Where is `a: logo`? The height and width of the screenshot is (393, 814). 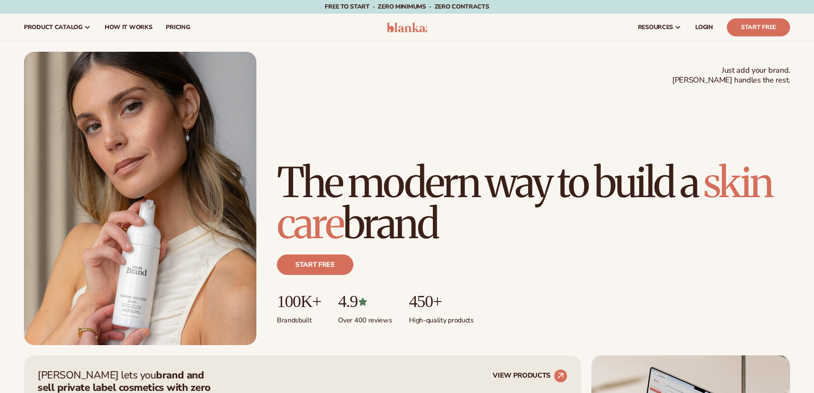 a: logo is located at coordinates (407, 27).